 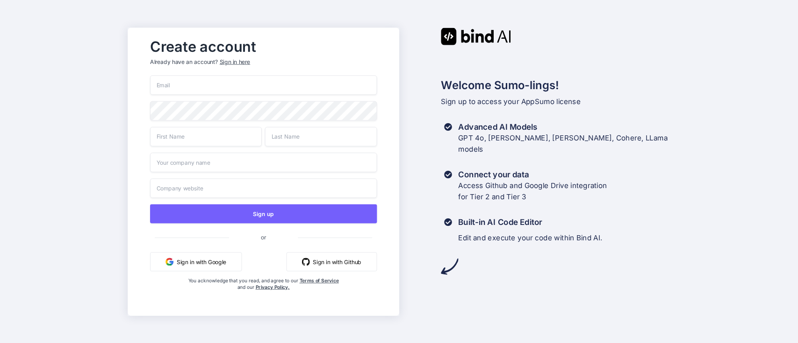 I want to click on input: Company website, so click(x=263, y=188).